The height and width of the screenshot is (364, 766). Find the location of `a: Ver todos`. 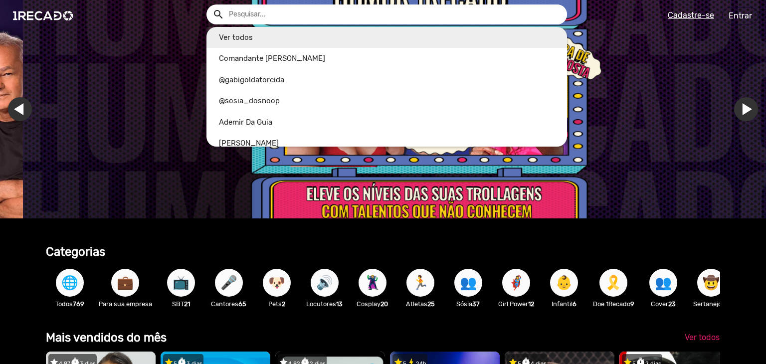

a: Ver todos is located at coordinates (387, 37).